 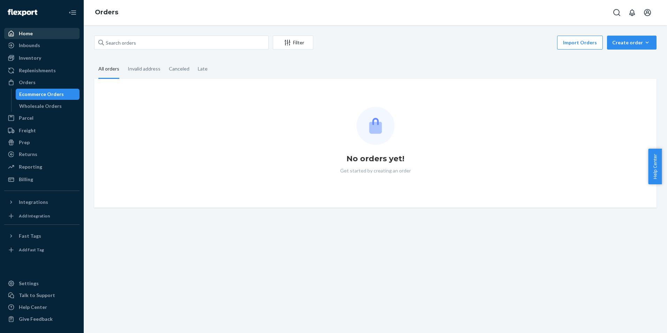 I want to click on a: Add Fast Tag, so click(x=42, y=250).